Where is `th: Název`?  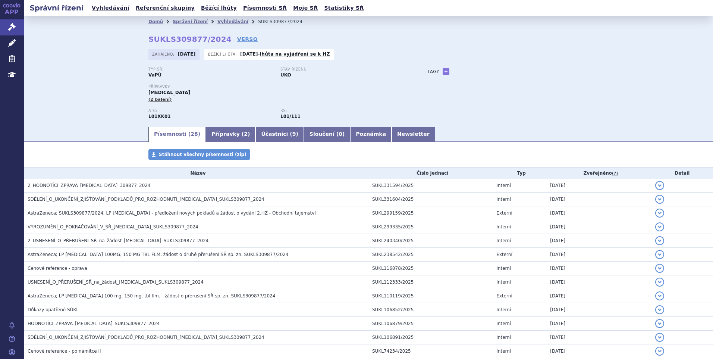 th: Název is located at coordinates (196, 173).